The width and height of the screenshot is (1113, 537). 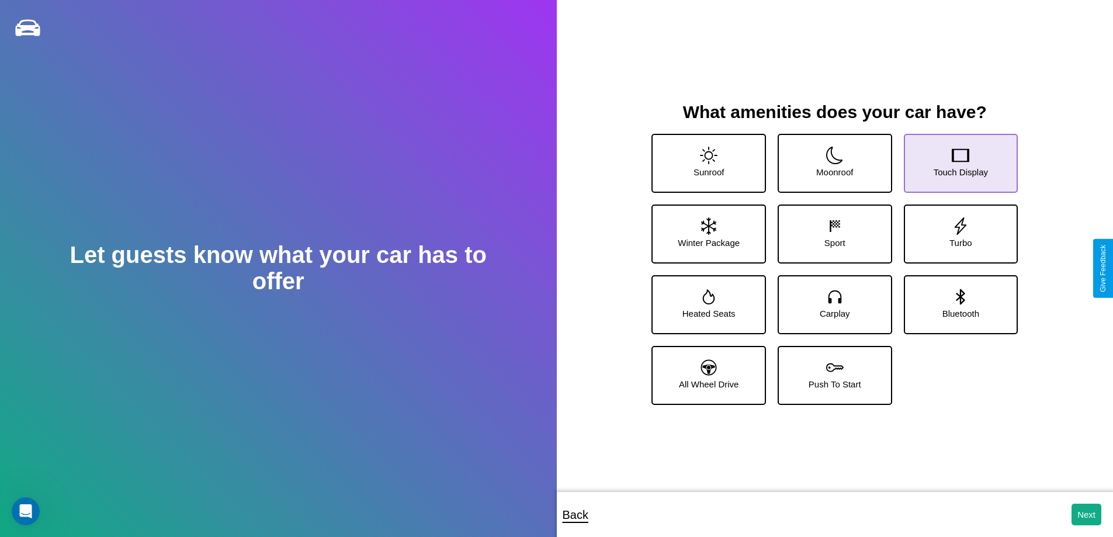 I want to click on p: Moonroof, so click(x=834, y=172).